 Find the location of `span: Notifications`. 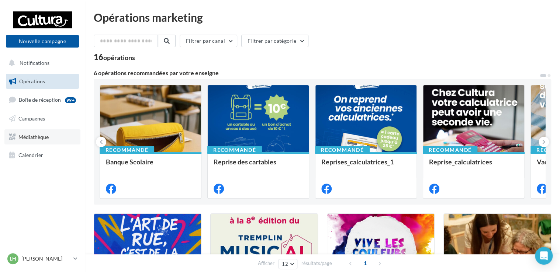

span: Notifications is located at coordinates (34, 63).